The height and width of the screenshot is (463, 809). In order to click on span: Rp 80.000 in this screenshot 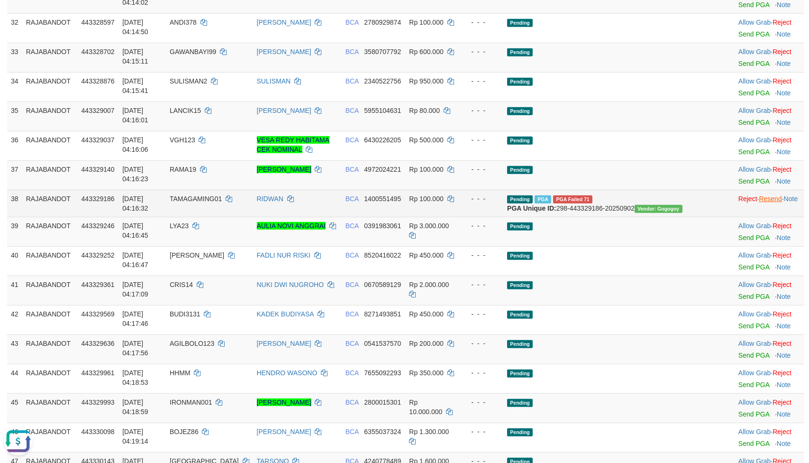, I will do `click(424, 110)`.